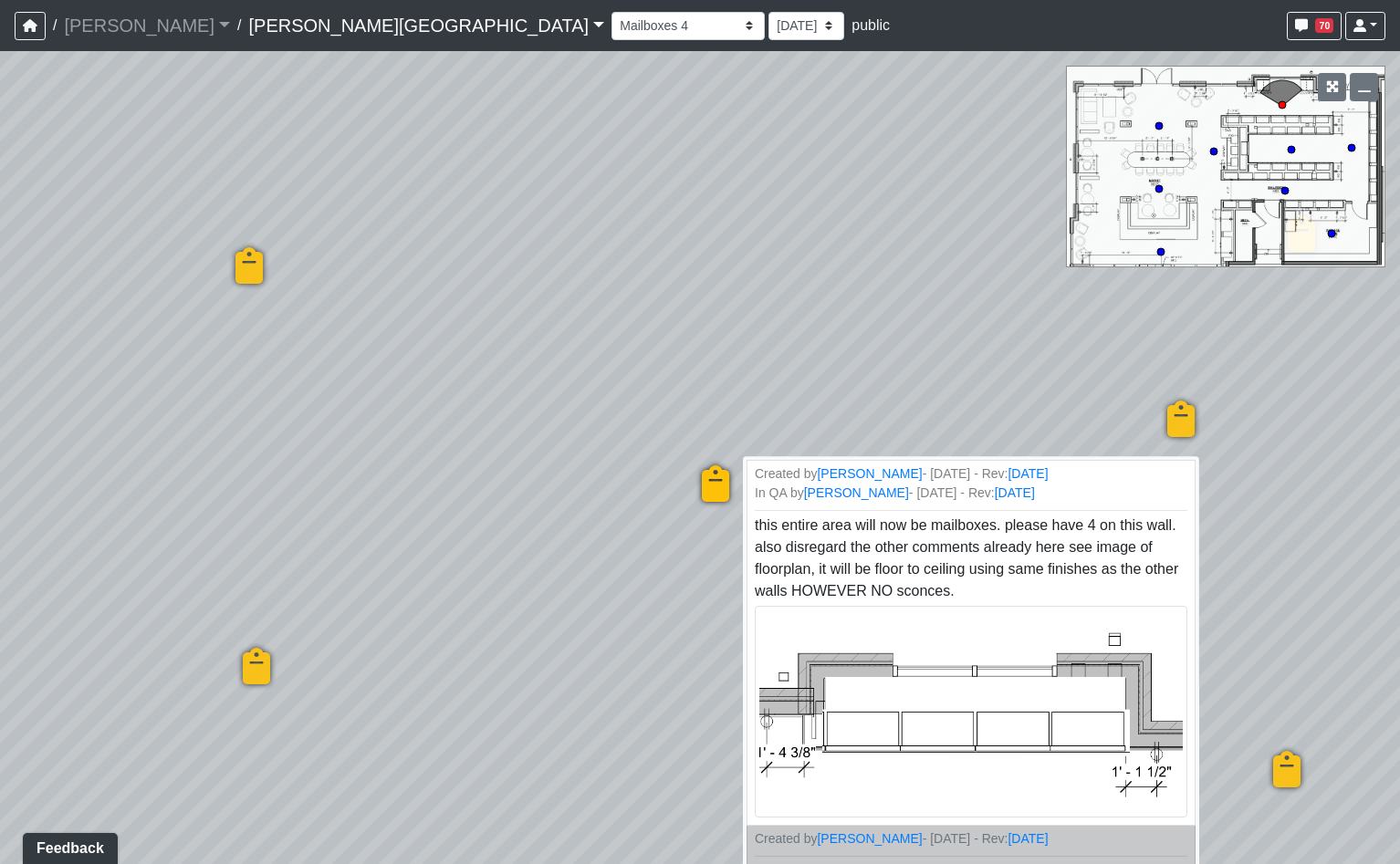 Image resolution: width=1400 pixels, height=864 pixels. I want to click on span: this entire area will now be mailboxes. please have 4 on this wall. also disregard the other comm..., so click(971, 617).